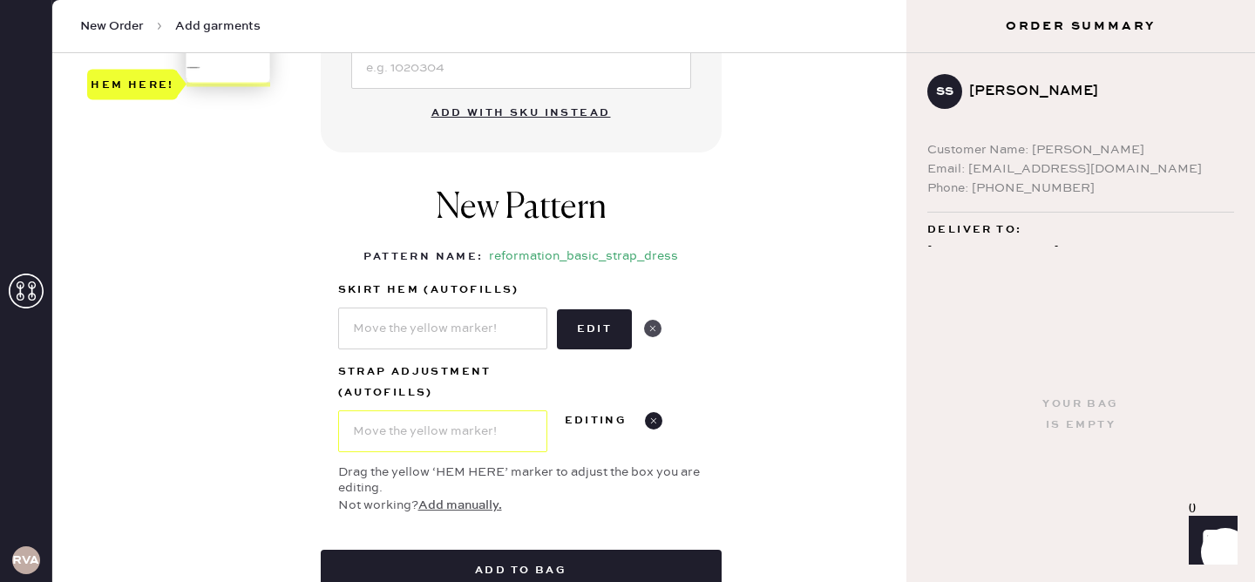 The height and width of the screenshot is (582, 1255). Describe the element at coordinates (945, 92) in the screenshot. I see `h3: SS` at that location.